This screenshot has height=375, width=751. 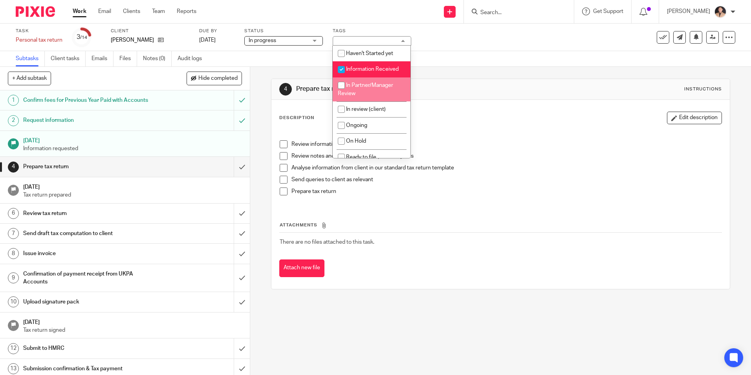 I want to click on label: Task, so click(x=39, y=31).